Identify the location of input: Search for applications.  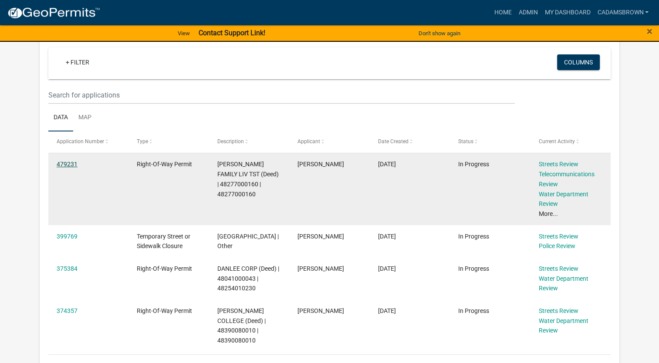
(281, 95).